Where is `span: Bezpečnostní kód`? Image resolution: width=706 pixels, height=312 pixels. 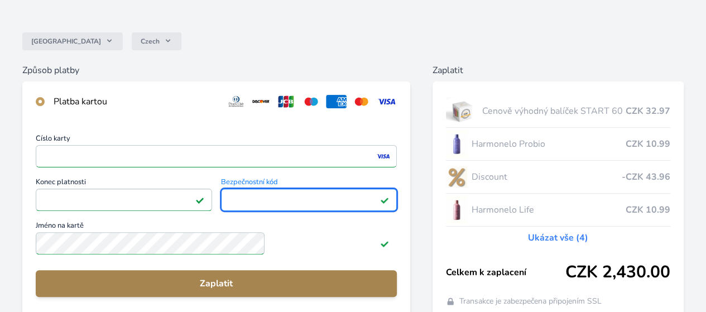 span: Bezpečnostní kód is located at coordinates (309, 184).